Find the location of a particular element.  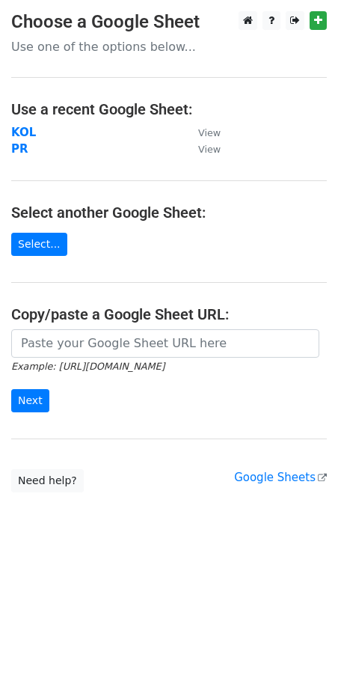

a: Google Sheets is located at coordinates (281, 477).